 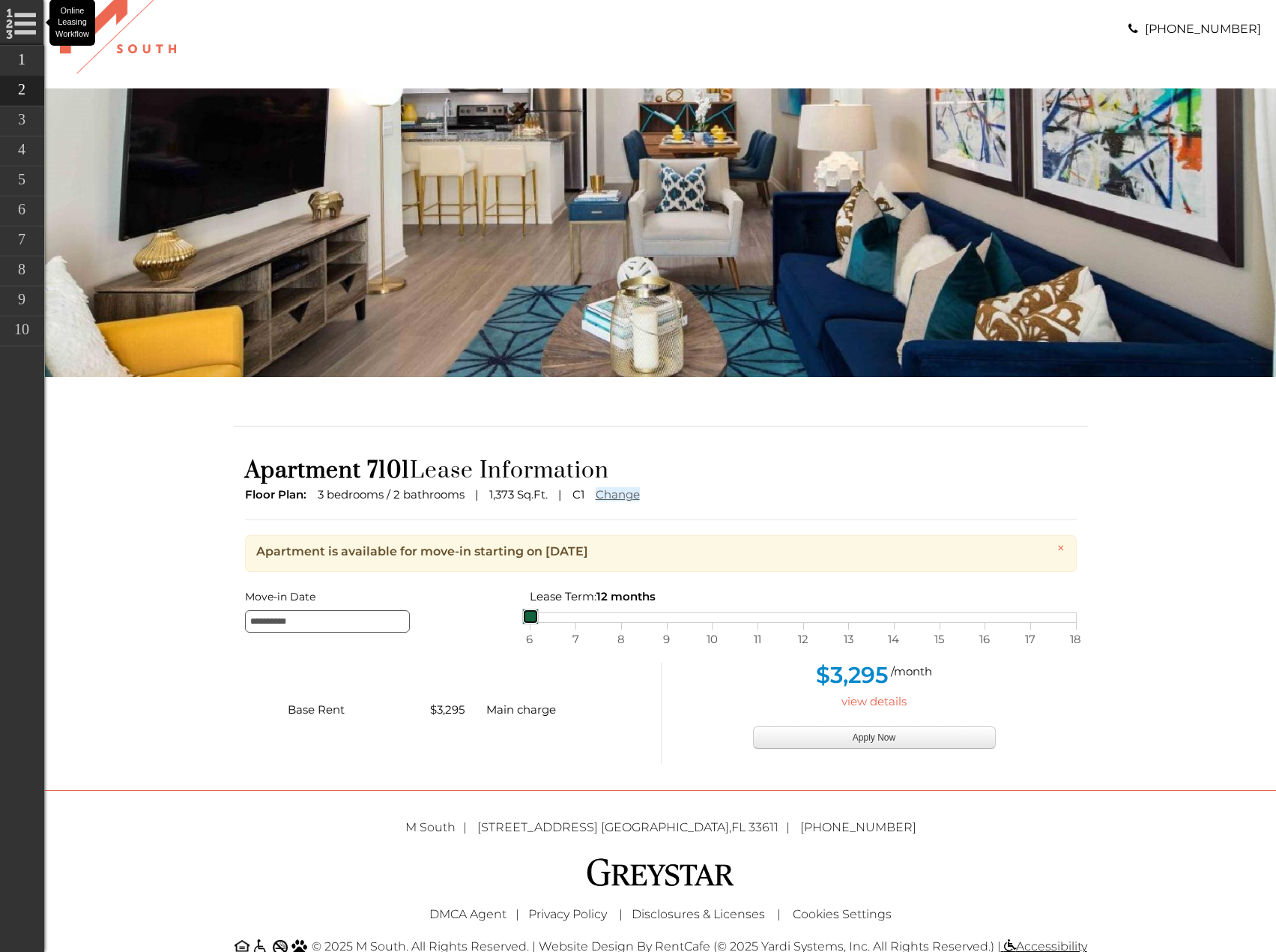 What do you see at coordinates (118, 28) in the screenshot?
I see `a: Logo` at bounding box center [118, 28].